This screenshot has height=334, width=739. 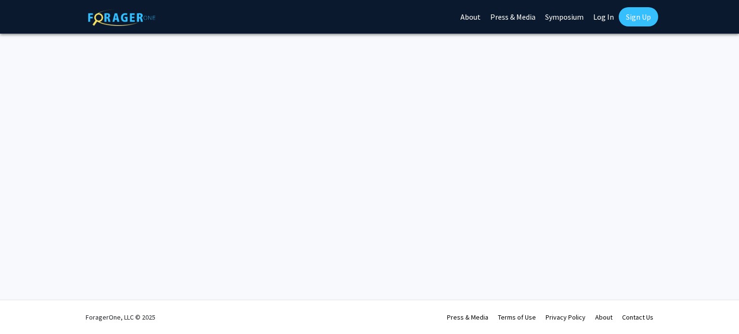 I want to click on a: Sign Up, so click(x=638, y=17).